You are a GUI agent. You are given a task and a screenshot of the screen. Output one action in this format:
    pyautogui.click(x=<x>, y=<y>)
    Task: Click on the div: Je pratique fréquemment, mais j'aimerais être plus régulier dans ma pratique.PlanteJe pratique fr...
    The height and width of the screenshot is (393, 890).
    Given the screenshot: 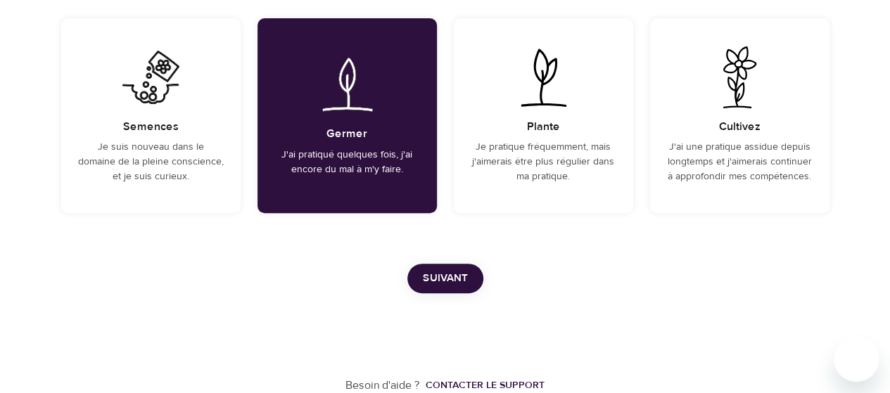 What is the action you would take?
    pyautogui.click(x=543, y=115)
    